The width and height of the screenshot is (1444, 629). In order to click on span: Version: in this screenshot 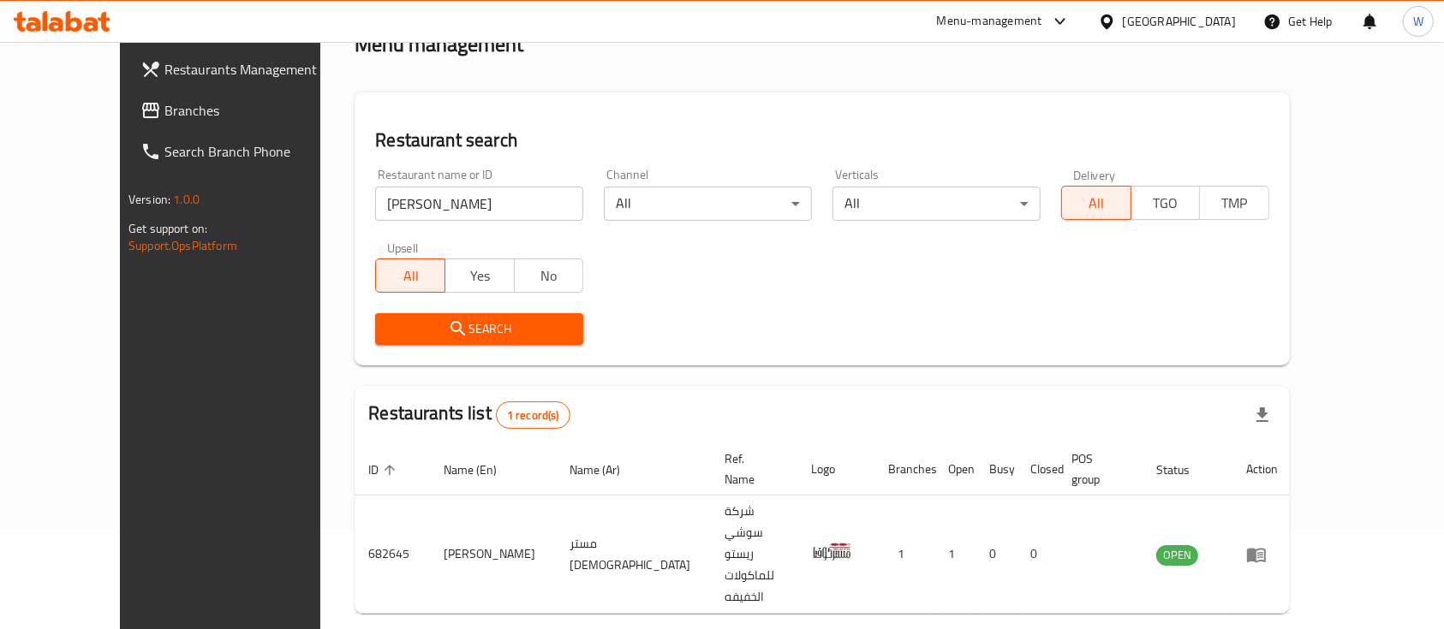, I will do `click(149, 200)`.